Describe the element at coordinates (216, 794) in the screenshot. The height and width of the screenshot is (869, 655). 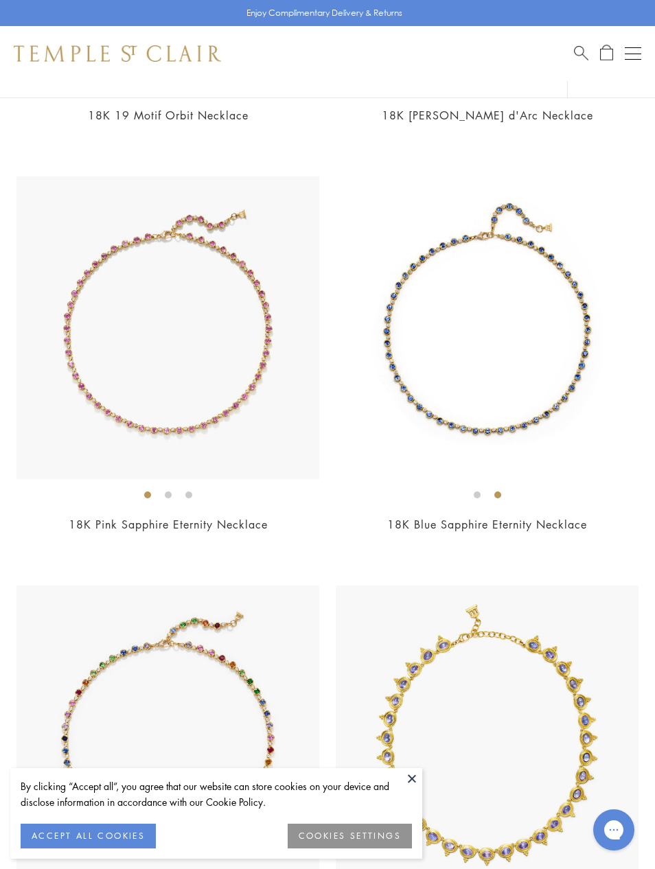
I see `div: By clicking “Accept all”, you agree that our website can store cookies on your device and disclos...` at that location.